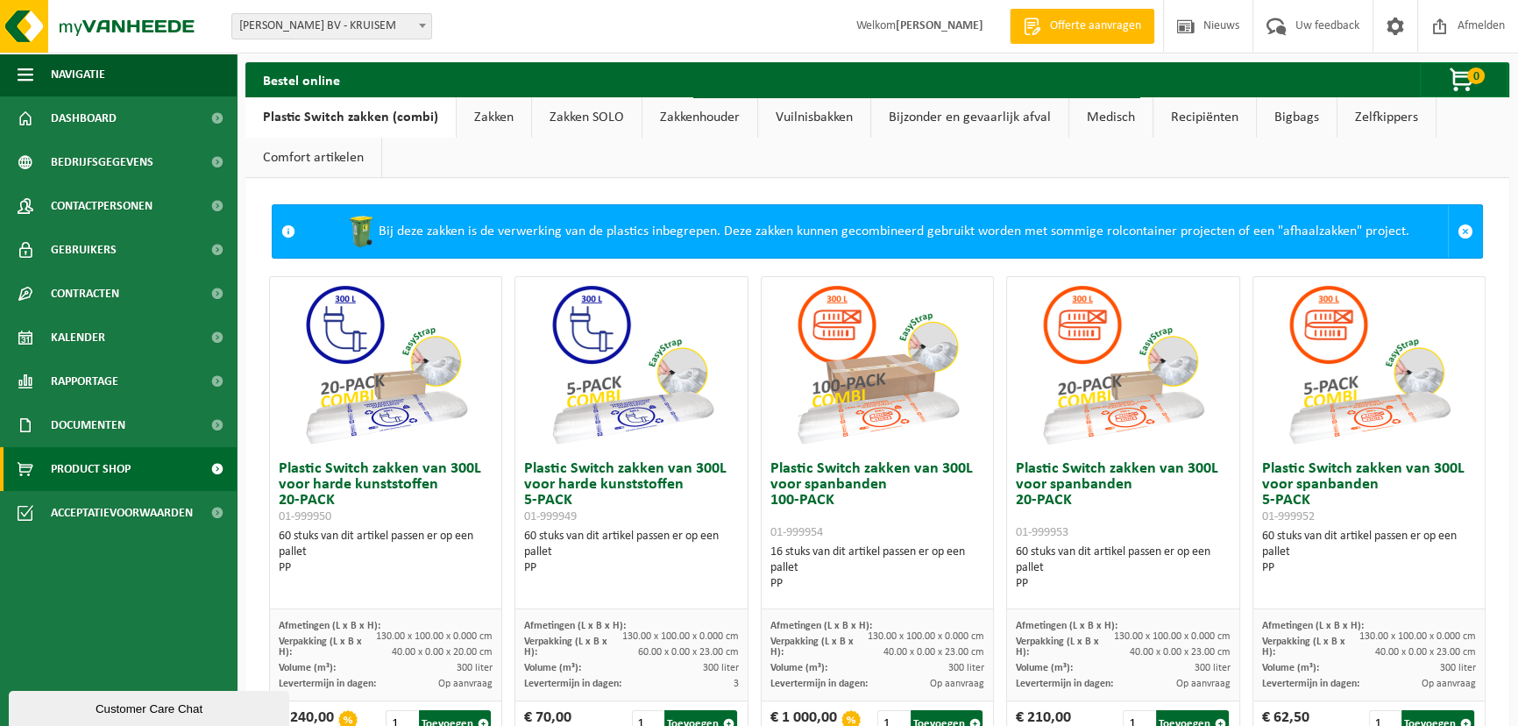  Describe the element at coordinates (876, 231) in the screenshot. I see `div: Bij deze zakken is de verwerking van de plastics inbegrepen. Deze zakken kunnen gecombineerd gebr...` at that location.